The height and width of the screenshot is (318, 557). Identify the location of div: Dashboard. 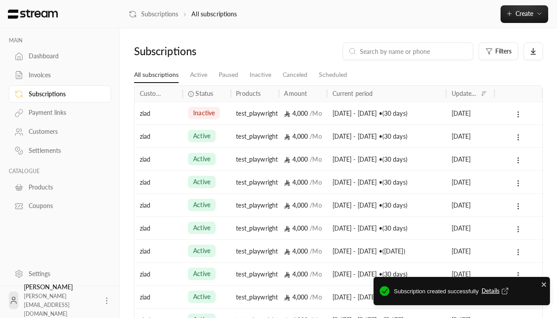
(64, 56).